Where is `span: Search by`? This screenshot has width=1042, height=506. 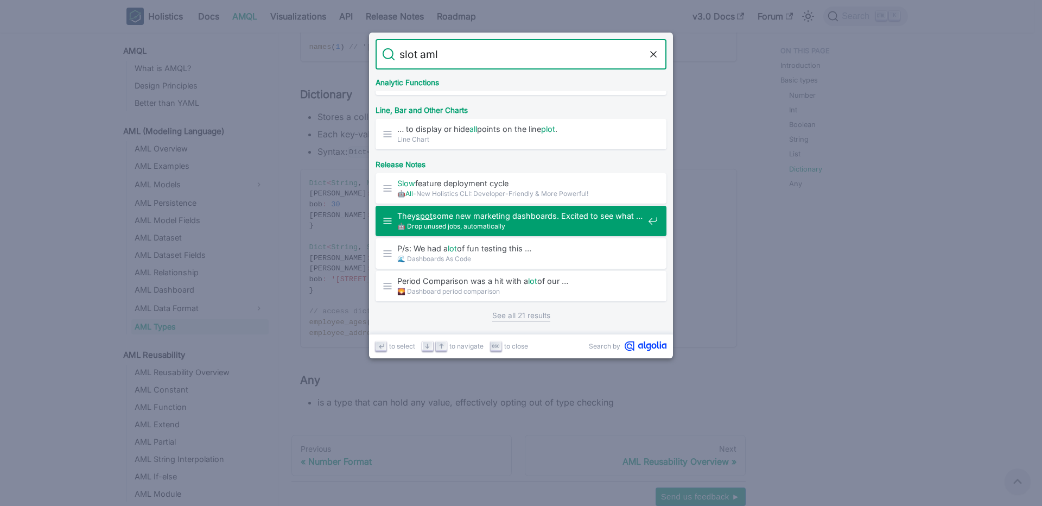
span: Search by is located at coordinates (604, 346).